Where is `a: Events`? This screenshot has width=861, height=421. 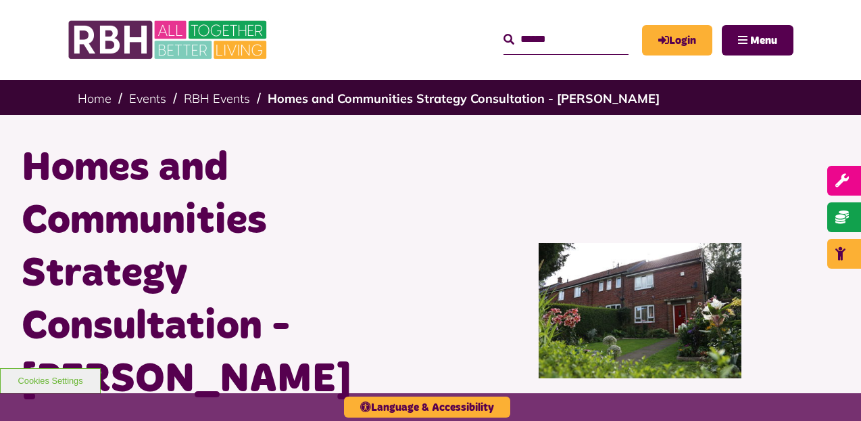
a: Events is located at coordinates (147, 98).